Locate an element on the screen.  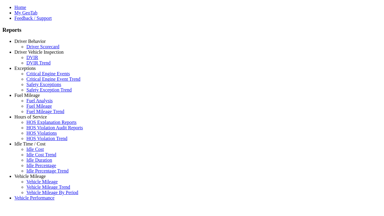
a: Critical Engine Events is located at coordinates (48, 74).